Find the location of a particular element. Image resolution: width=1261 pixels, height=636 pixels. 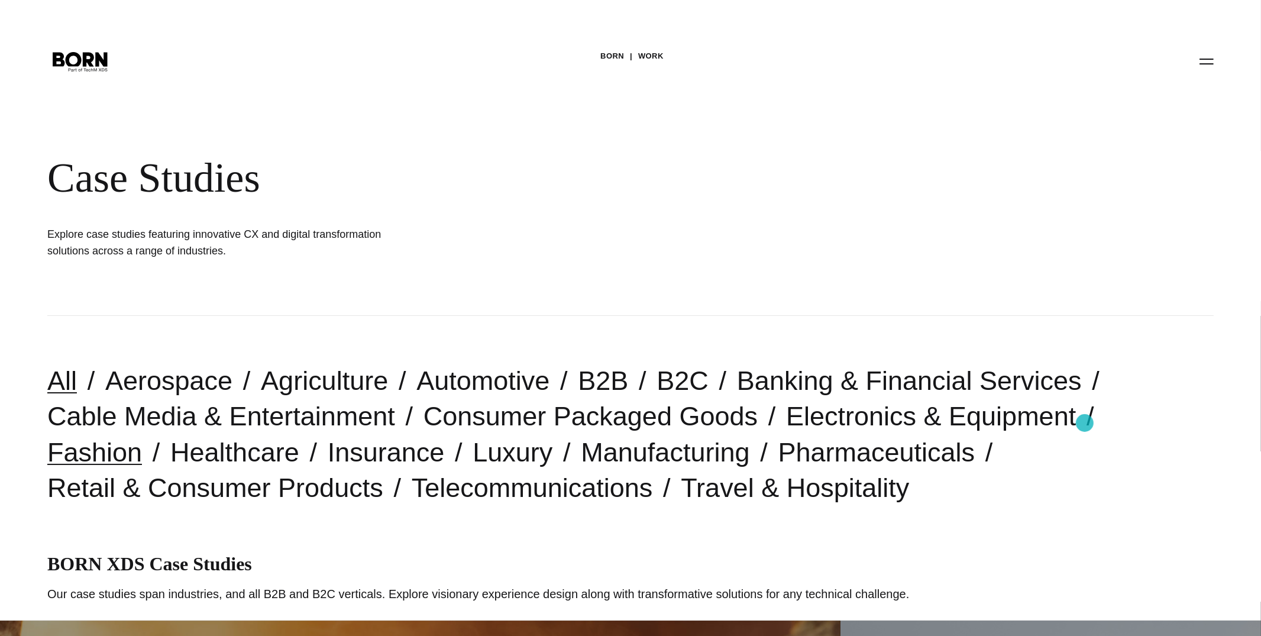

a: Electronics & Equipment is located at coordinates (931, 416).